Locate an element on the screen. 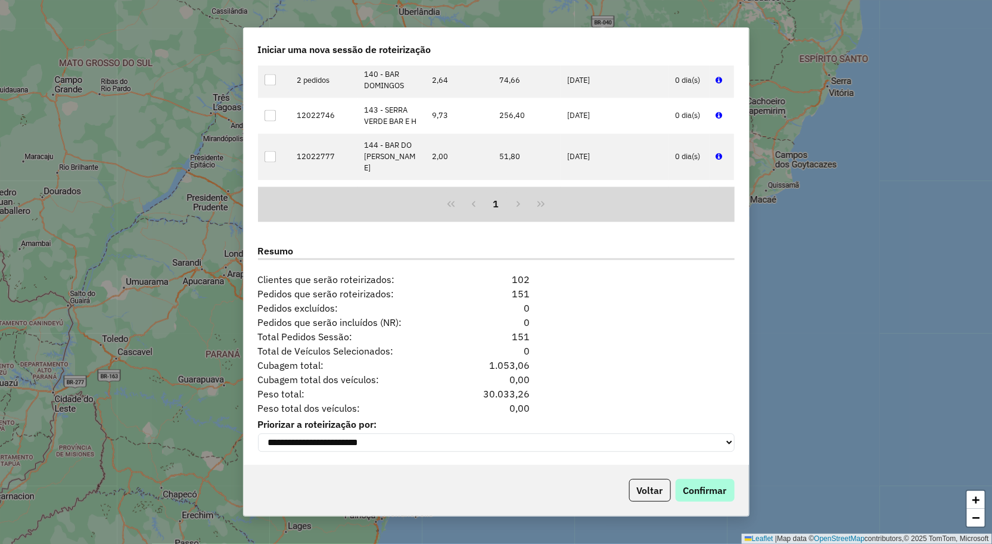 The height and width of the screenshot is (544, 992). span: Pedidos que serão roteirizados: is located at coordinates (353, 294).